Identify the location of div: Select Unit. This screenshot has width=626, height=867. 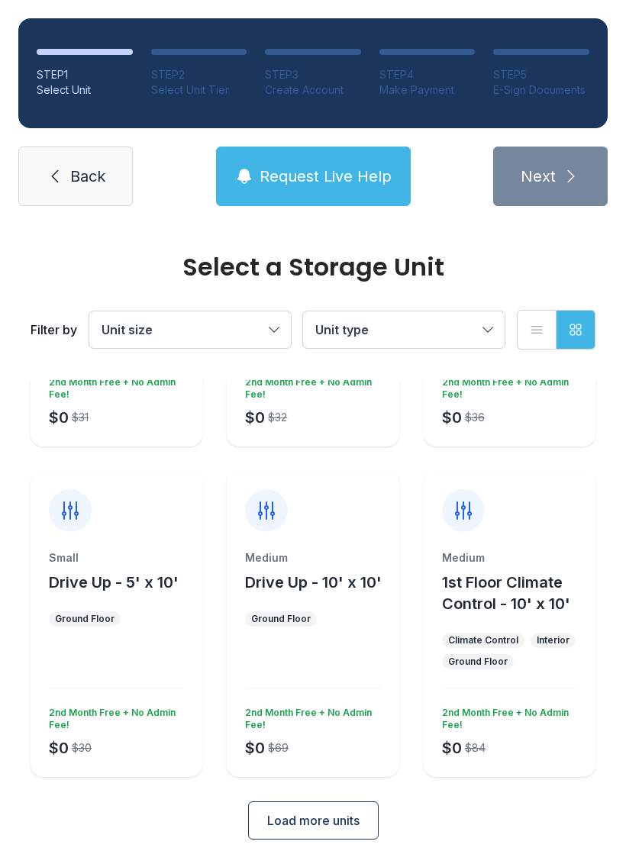
(85, 90).